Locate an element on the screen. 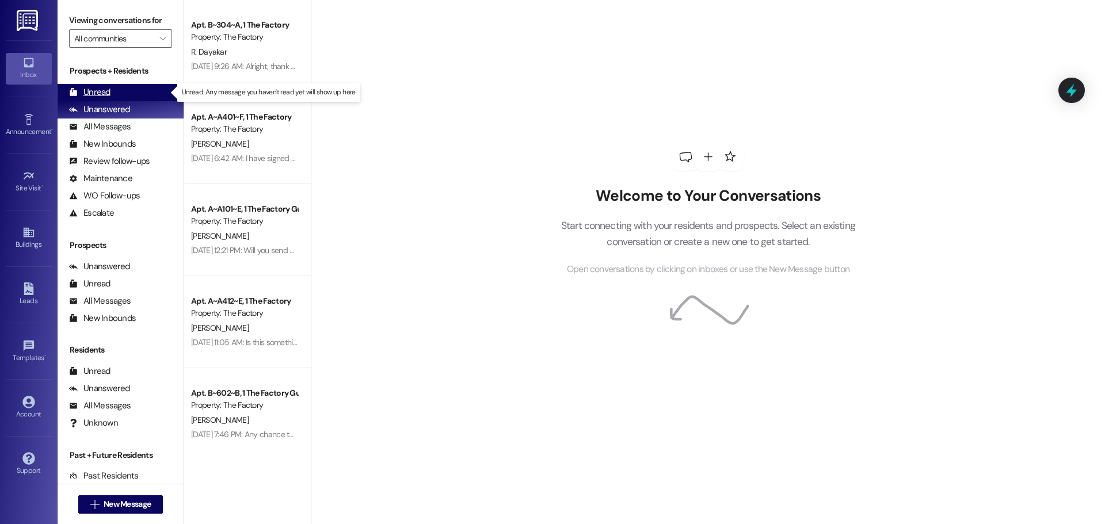  span: New Message is located at coordinates (127, 504).